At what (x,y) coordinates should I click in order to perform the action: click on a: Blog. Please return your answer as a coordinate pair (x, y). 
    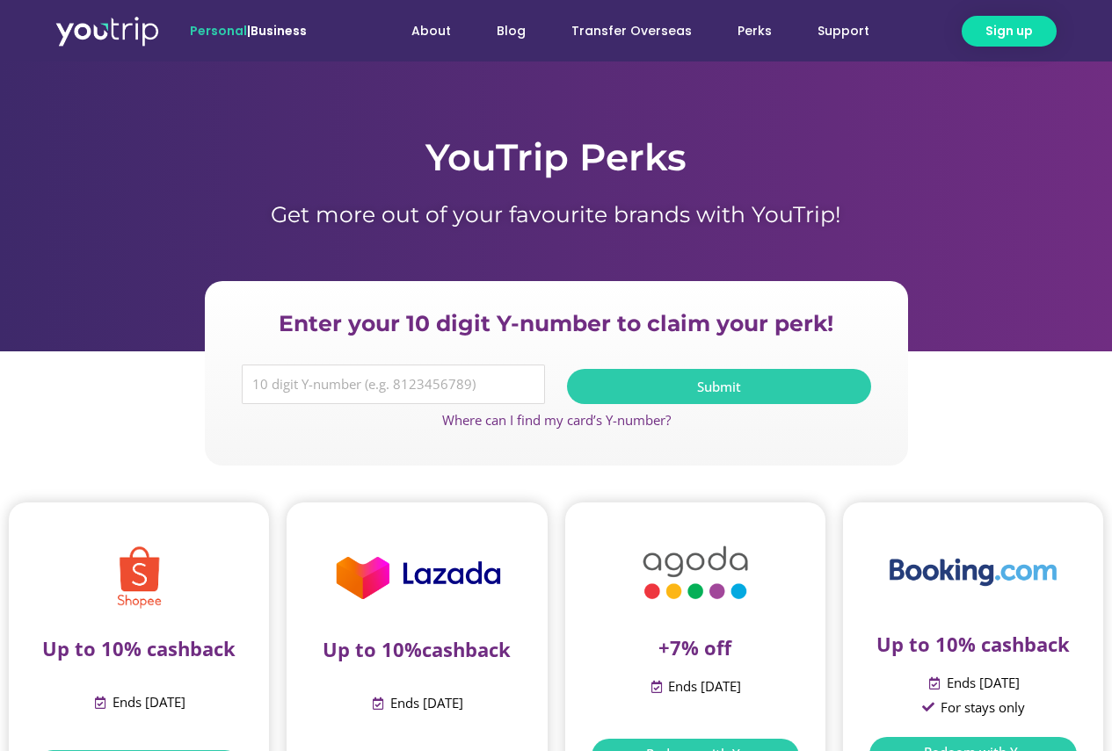
    Looking at the image, I should click on (511, 31).